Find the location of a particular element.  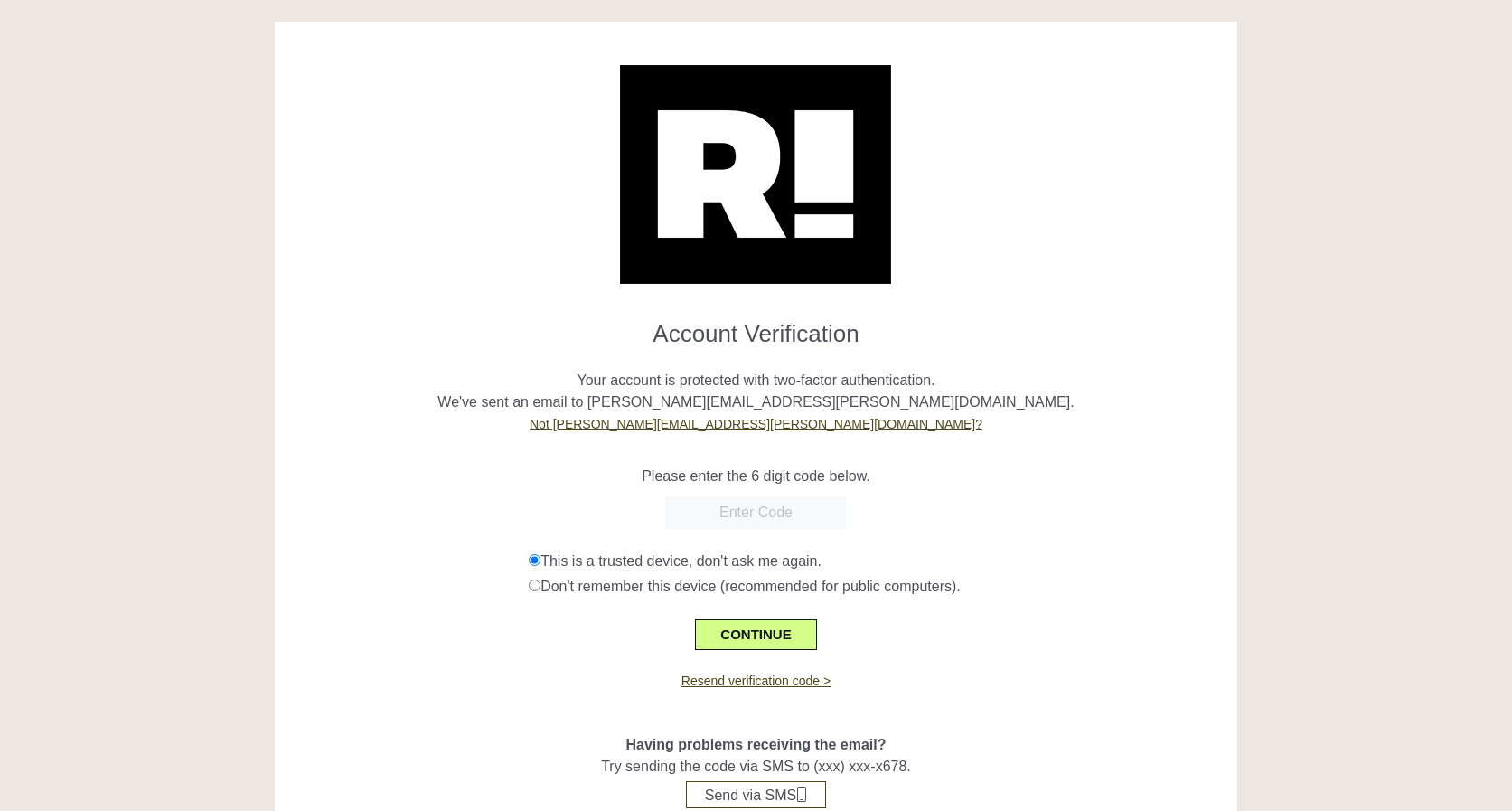

a: Resend verification code > is located at coordinates (756, 681).